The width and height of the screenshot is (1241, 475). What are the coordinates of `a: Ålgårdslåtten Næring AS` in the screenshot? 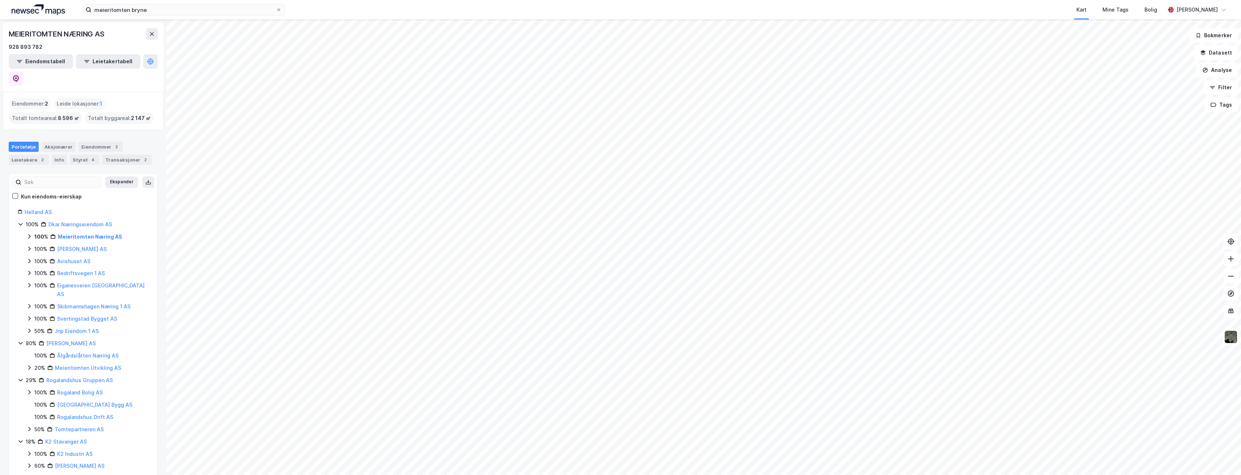 It's located at (88, 355).